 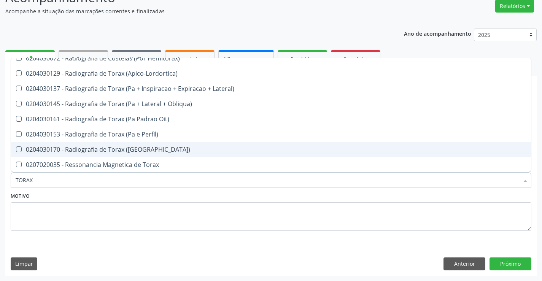 I want to click on div: 0204030137 - Radiografia de Torax (Pa + Inspiracao + Expiracao + Lateral), so click(x=271, y=89).